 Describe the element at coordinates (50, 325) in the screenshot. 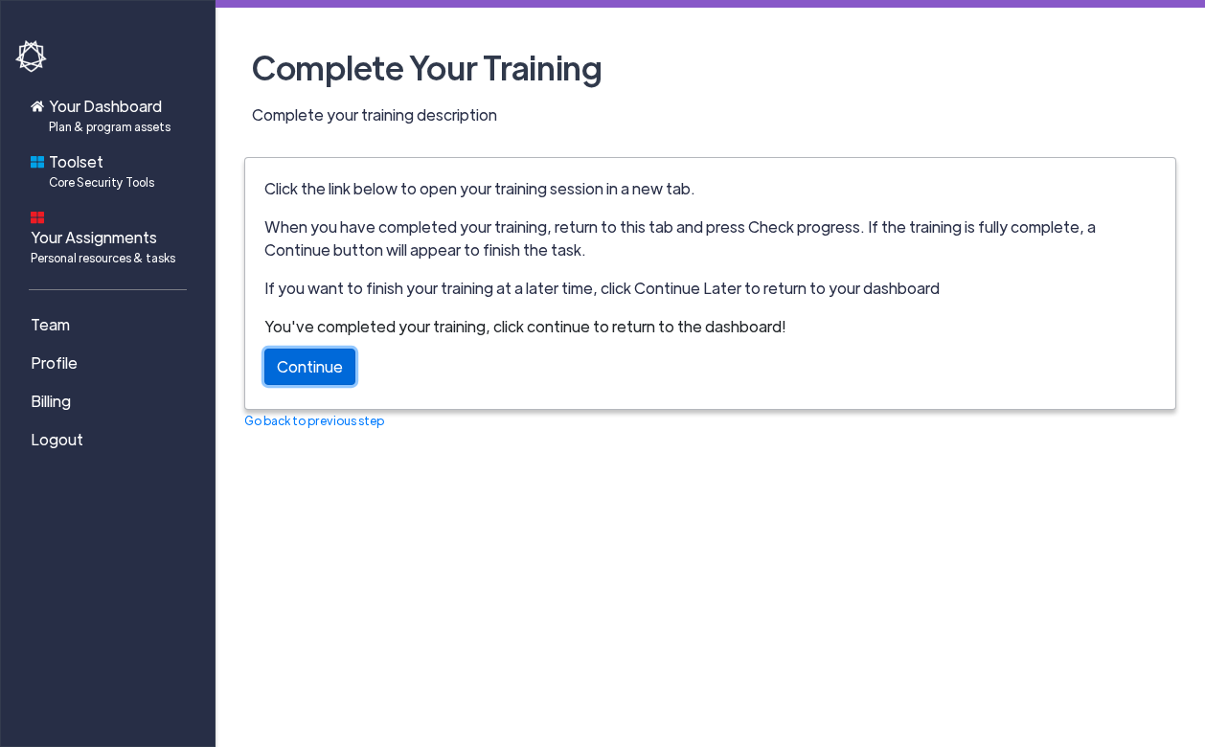

I see `span: Team` at that location.